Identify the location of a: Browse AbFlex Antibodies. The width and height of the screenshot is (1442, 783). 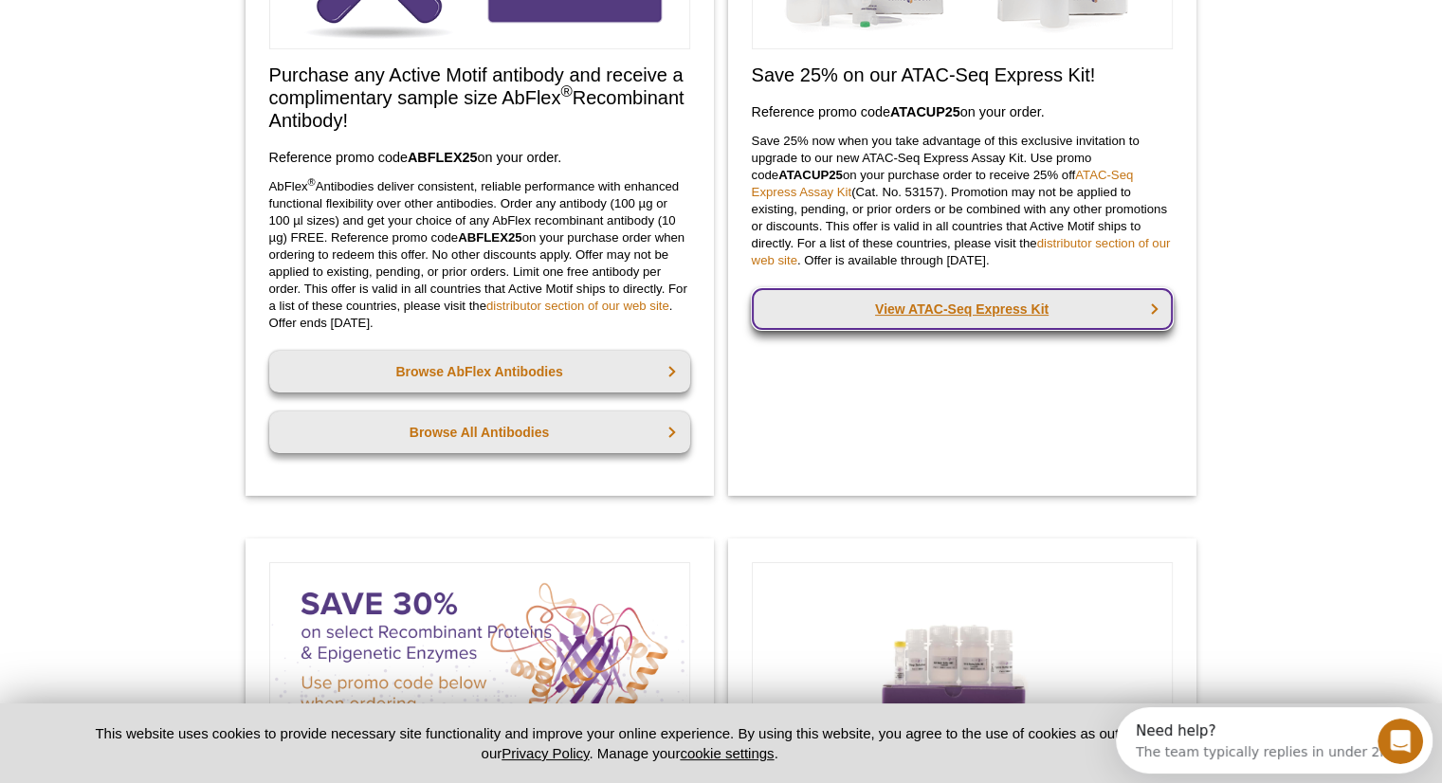
(480, 372).